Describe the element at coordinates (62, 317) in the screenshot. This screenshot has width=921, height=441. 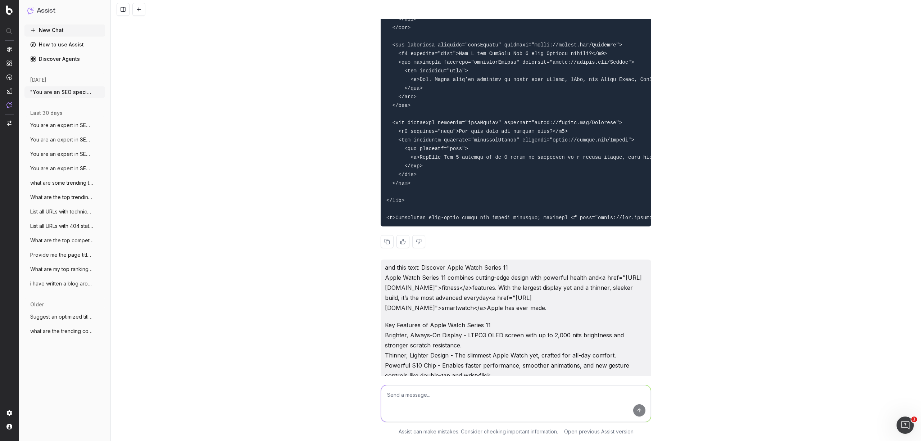
I see `span: Suggest an optimized title and descripti` at that location.